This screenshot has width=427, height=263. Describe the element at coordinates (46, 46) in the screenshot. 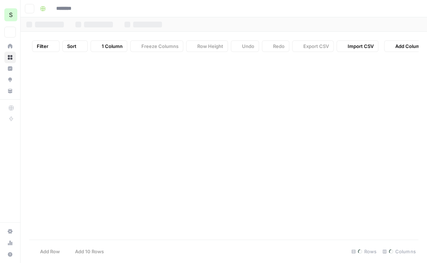

I see `button: Filter` at that location.